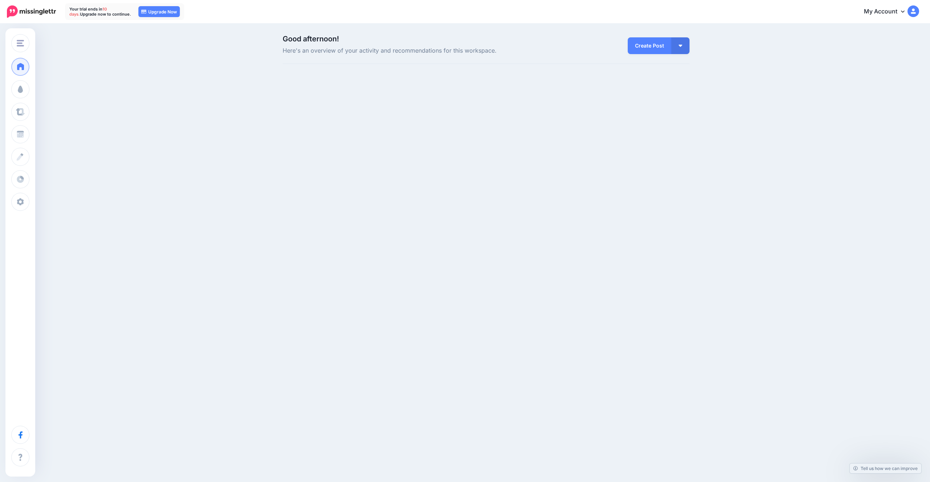 This screenshot has height=482, width=930. I want to click on a: Tell us how we can improve, so click(885, 468).